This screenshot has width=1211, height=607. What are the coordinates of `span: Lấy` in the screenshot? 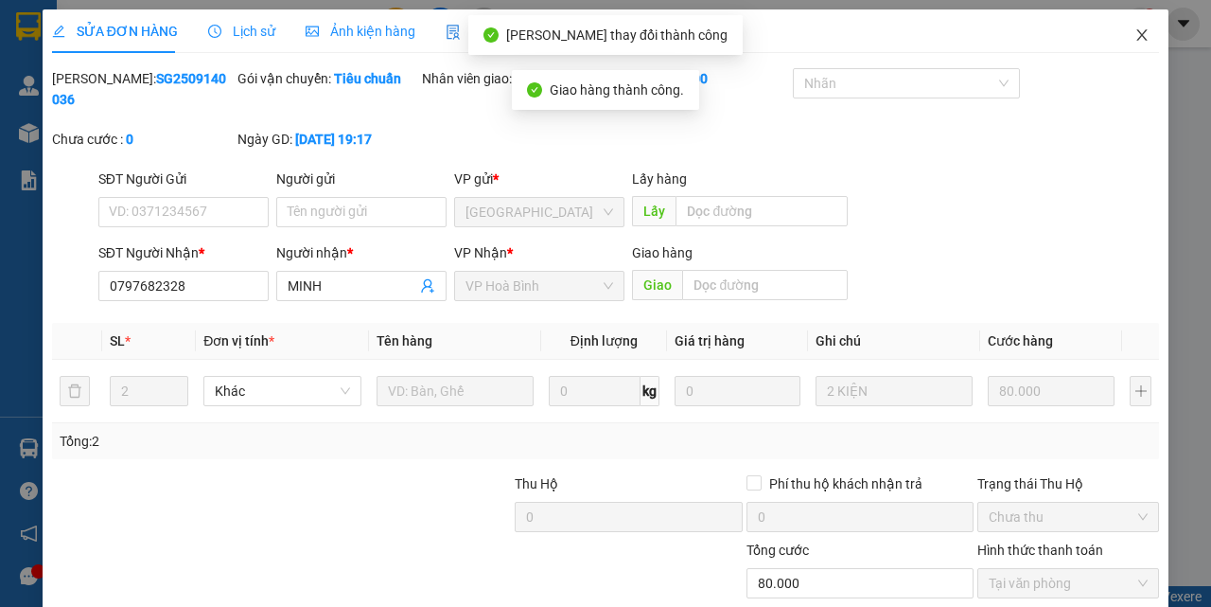 It's located at (654, 211).